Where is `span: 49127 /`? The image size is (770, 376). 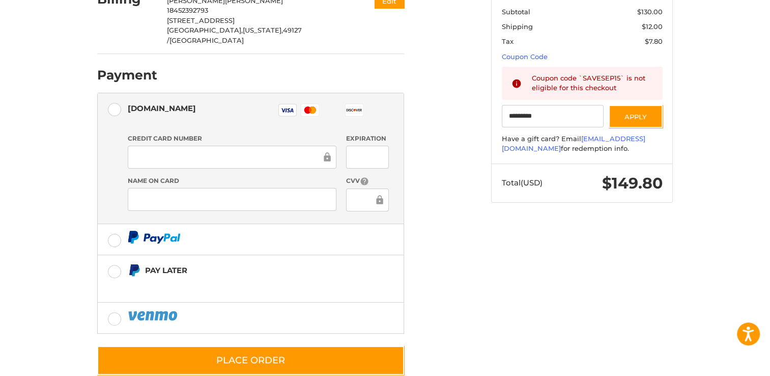
span: 49127 / is located at coordinates (234, 35).